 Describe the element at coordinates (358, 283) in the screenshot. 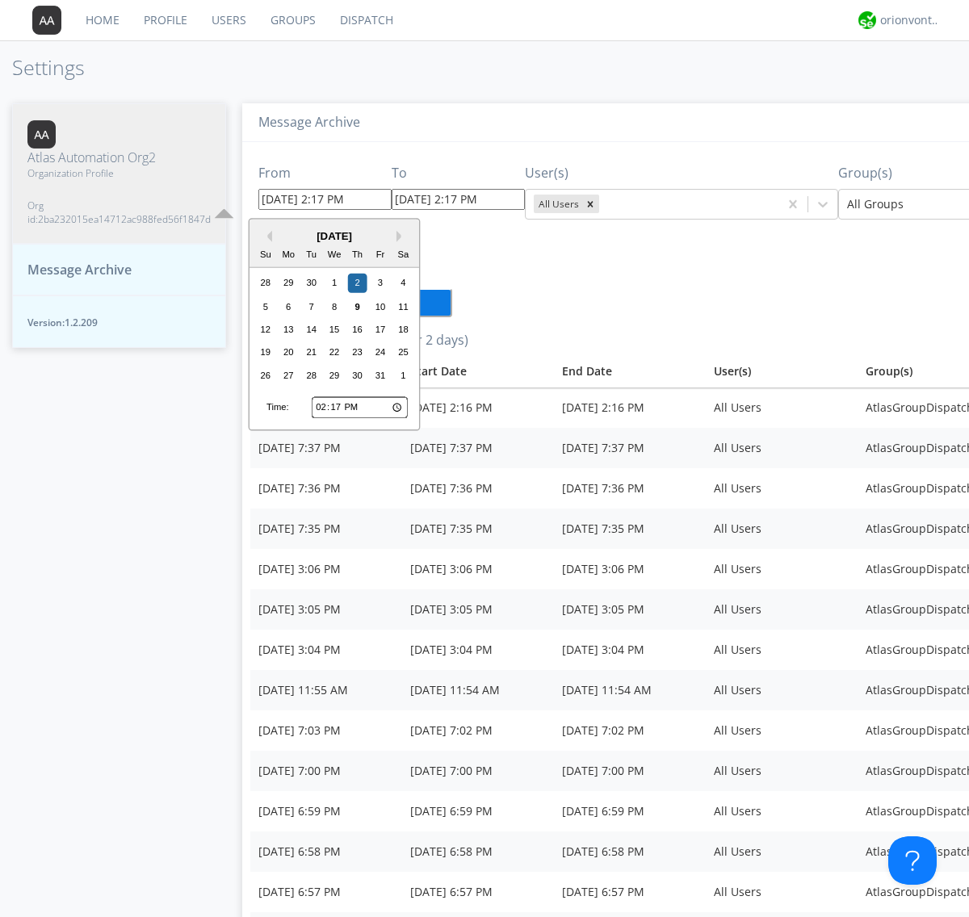

I see `div: Choose Thursday, October 2nd, 2025` at that location.